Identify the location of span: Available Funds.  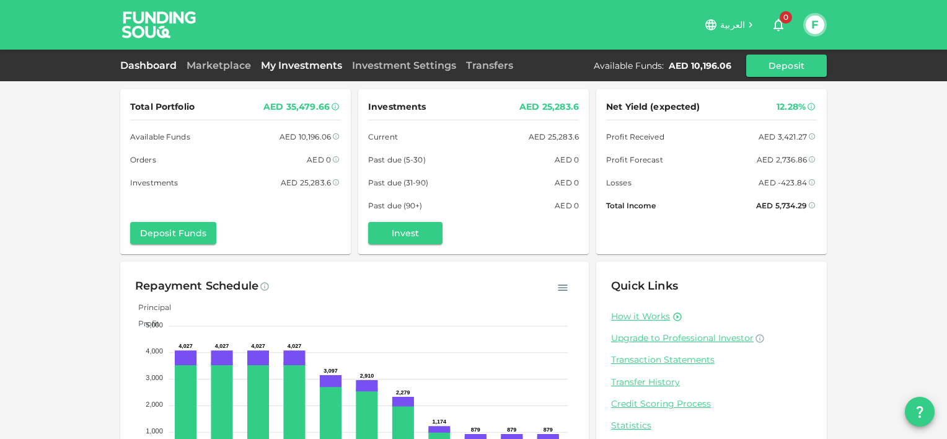
(160, 136).